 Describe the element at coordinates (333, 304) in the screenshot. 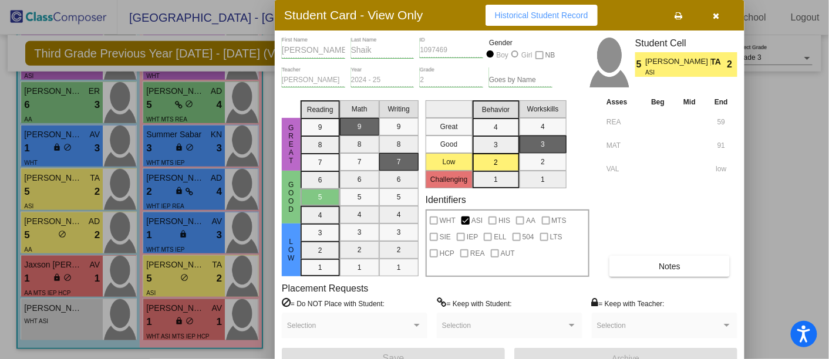

I see `label: = Do NOT Place with Student:` at that location.